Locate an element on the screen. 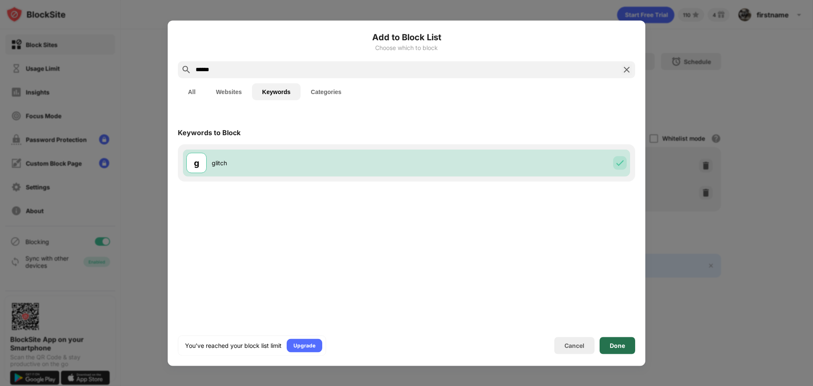 The image size is (813, 386). div: g is located at coordinates (196, 163).